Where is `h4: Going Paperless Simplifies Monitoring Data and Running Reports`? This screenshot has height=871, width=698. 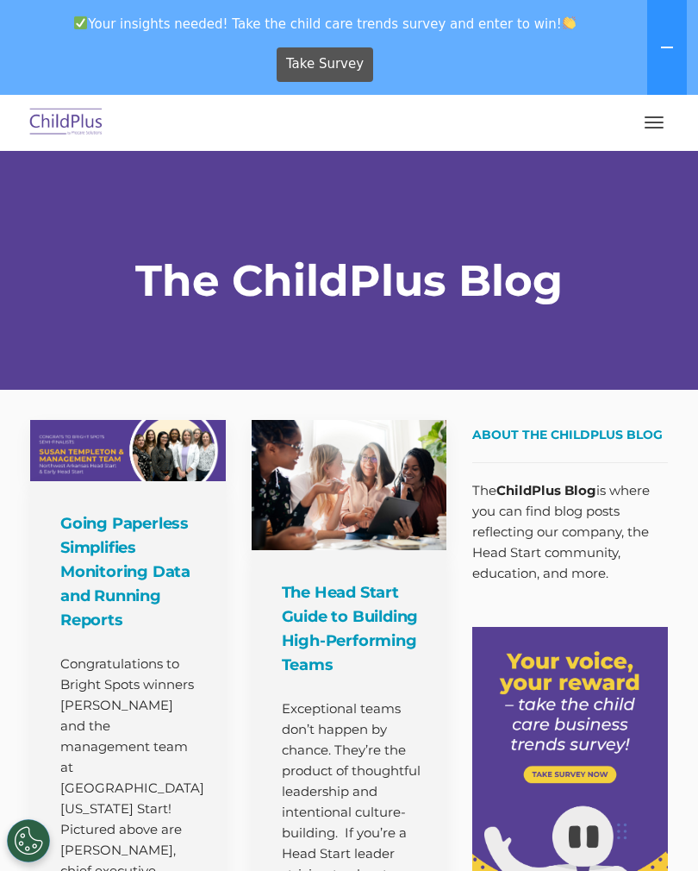 h4: Going Paperless Simplifies Monitoring Data and Running Reports is located at coordinates (130, 572).